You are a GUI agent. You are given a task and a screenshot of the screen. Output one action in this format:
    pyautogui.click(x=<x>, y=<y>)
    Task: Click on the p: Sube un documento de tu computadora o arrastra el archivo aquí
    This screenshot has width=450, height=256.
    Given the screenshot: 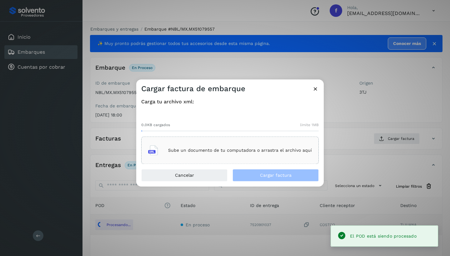 What is the action you would take?
    pyautogui.click(x=240, y=150)
    